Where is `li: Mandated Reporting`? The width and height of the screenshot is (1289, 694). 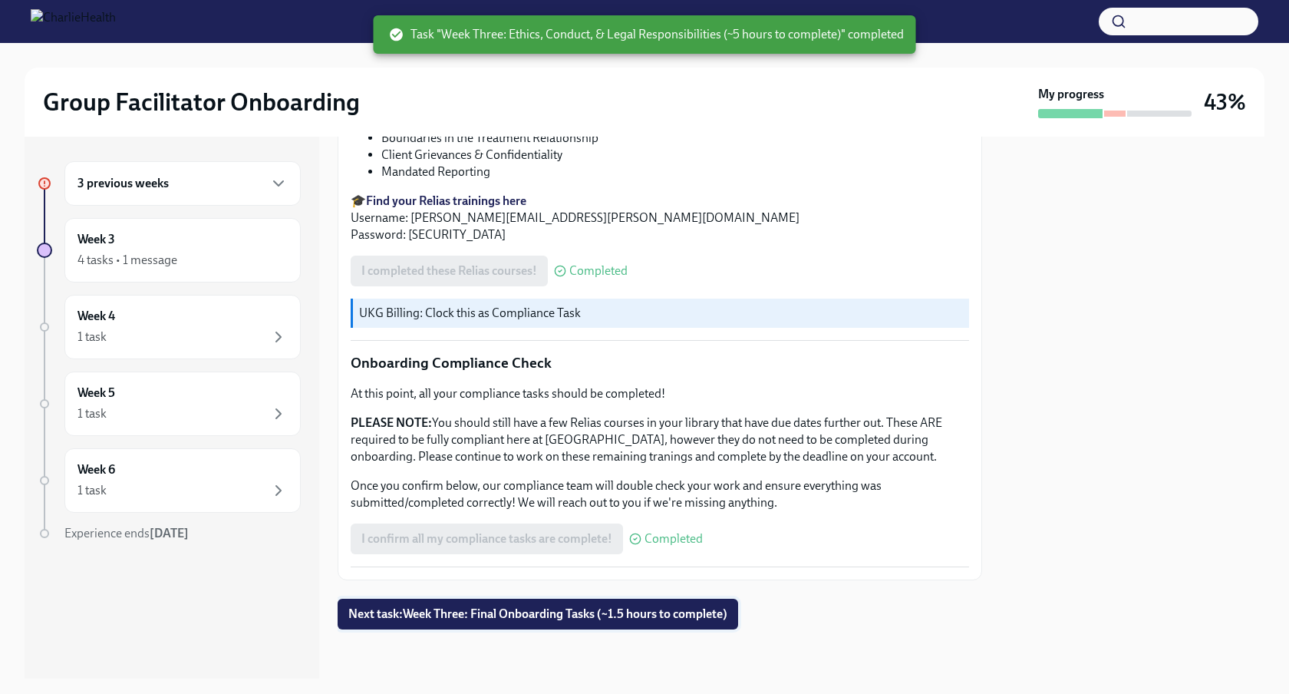
li: Mandated Reporting is located at coordinates (675, 172).